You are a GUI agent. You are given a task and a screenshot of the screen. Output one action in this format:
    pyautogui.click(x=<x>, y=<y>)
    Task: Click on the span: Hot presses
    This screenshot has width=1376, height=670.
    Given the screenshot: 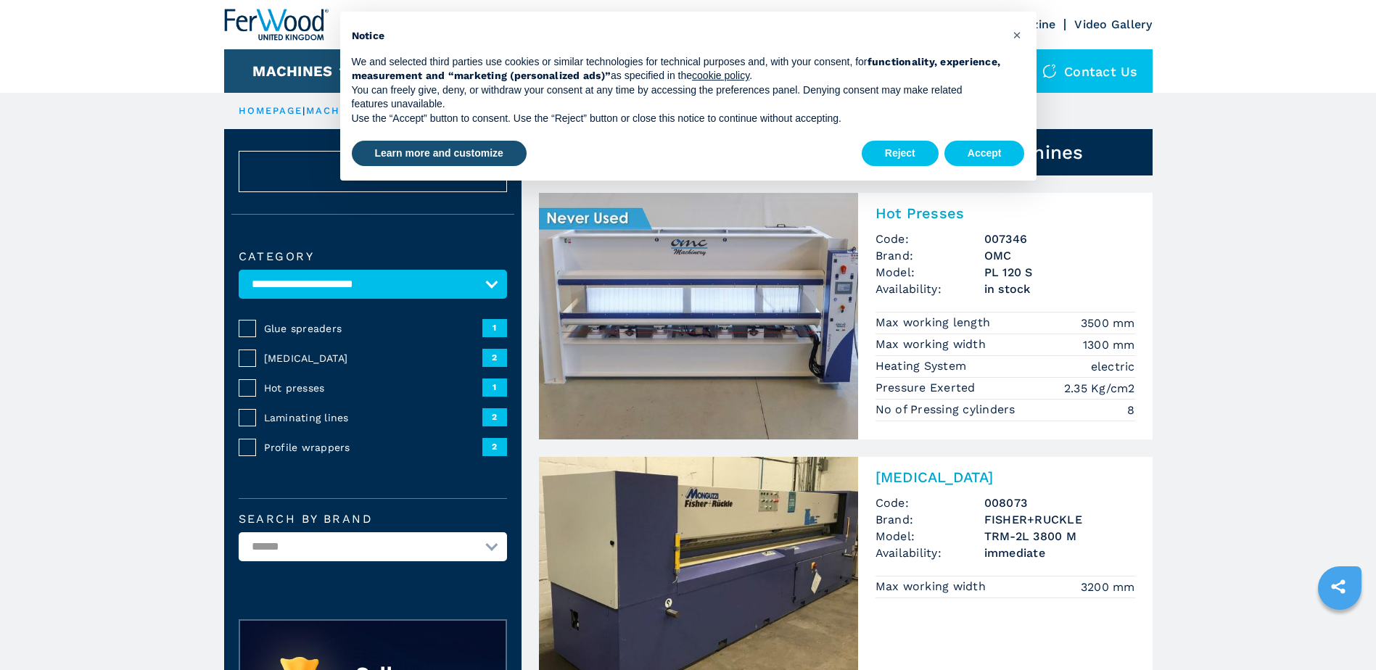 What is the action you would take?
    pyautogui.click(x=373, y=388)
    